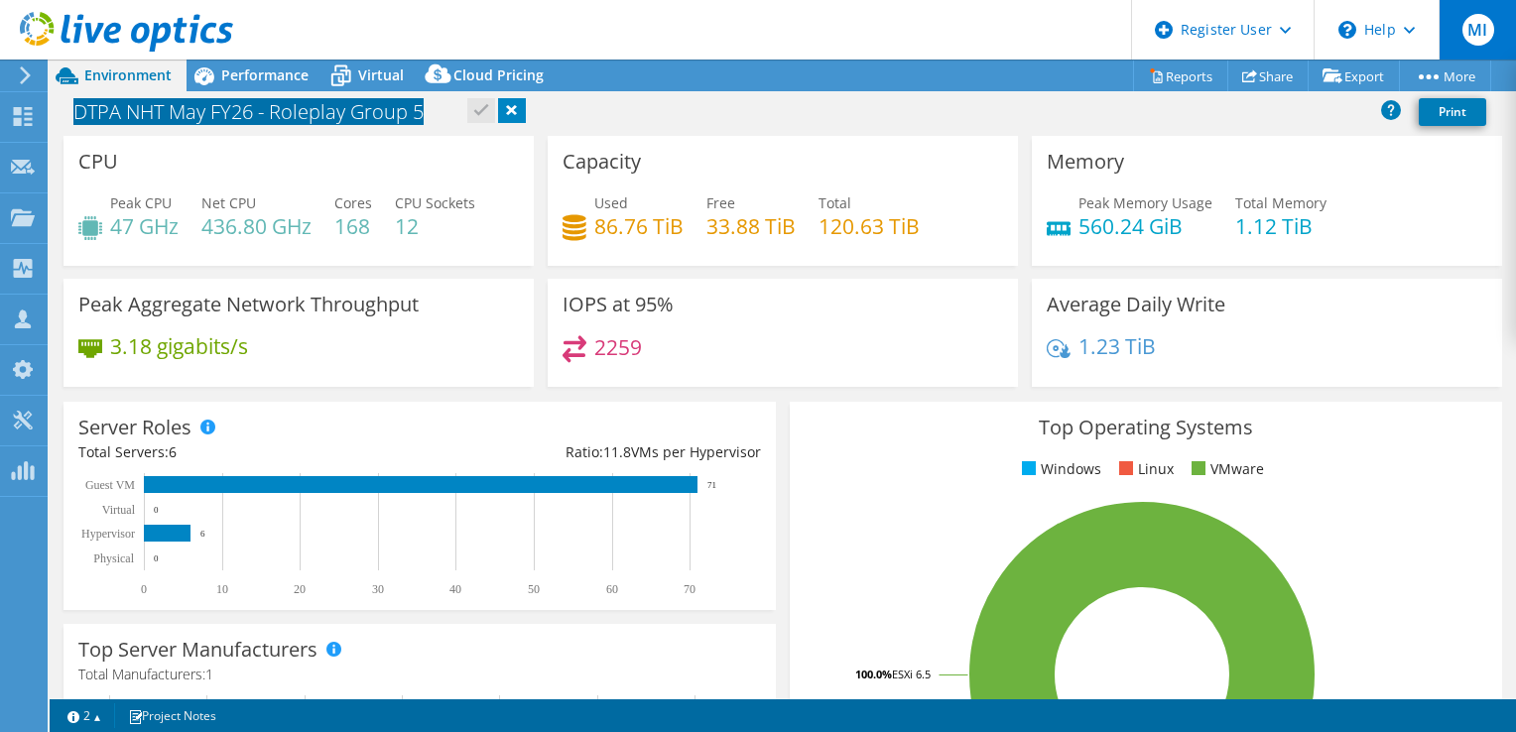 The height and width of the screenshot is (732, 1516). What do you see at coordinates (601, 162) in the screenshot?
I see `h3: Capacity` at bounding box center [601, 162].